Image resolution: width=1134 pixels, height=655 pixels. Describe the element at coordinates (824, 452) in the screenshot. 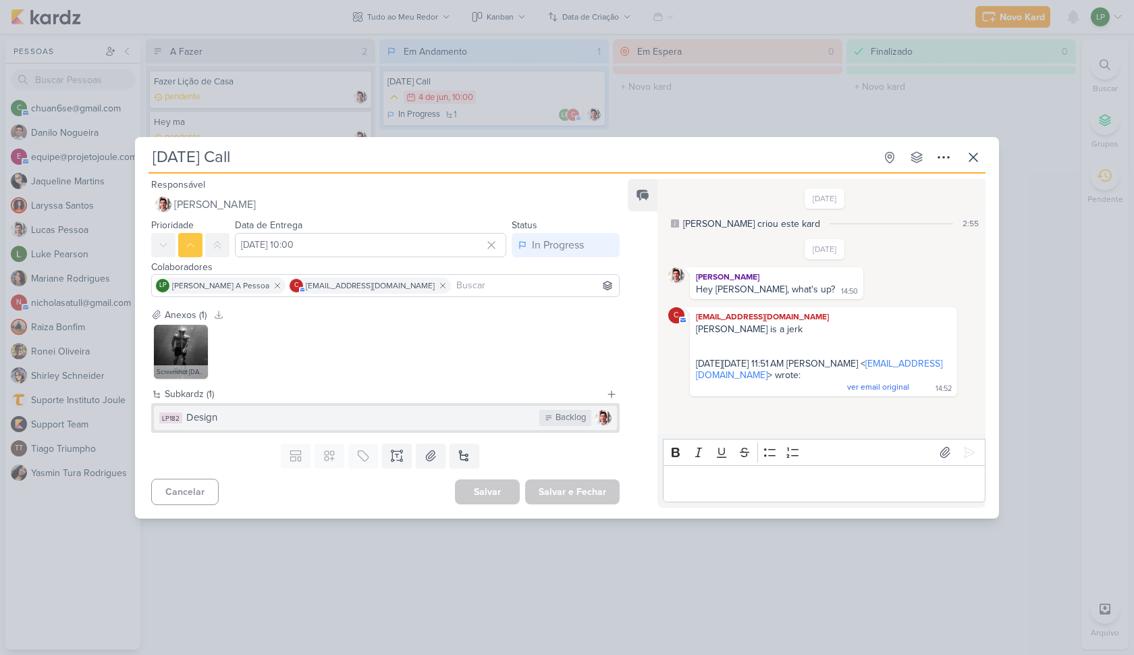

I see `div: Editor toolbar` at that location.